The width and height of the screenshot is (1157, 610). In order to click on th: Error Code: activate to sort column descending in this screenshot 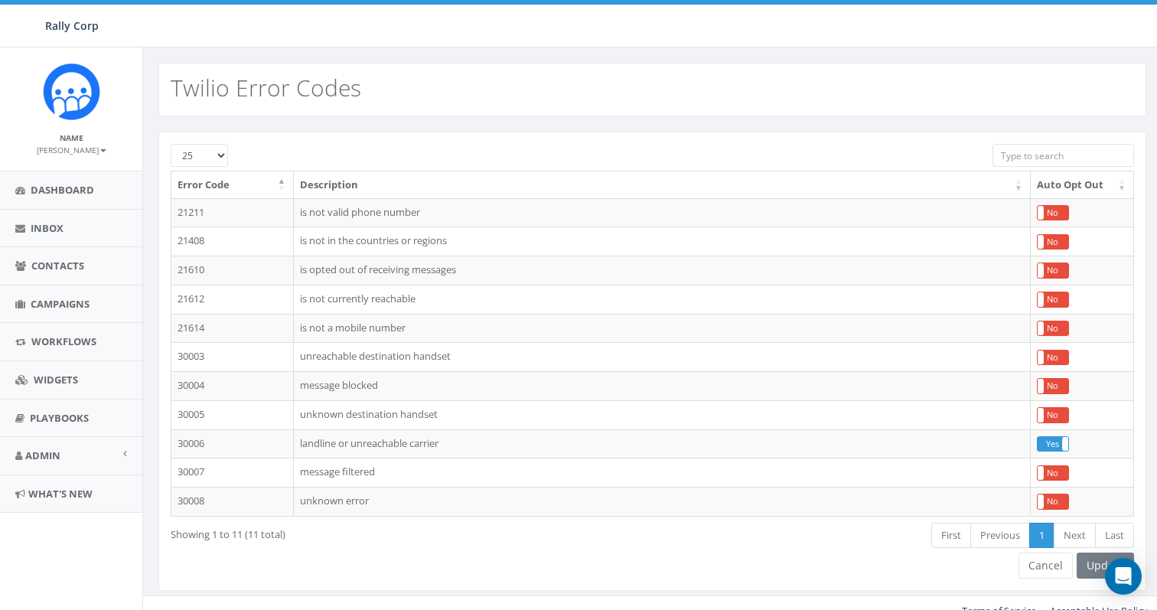, I will do `click(233, 184)`.